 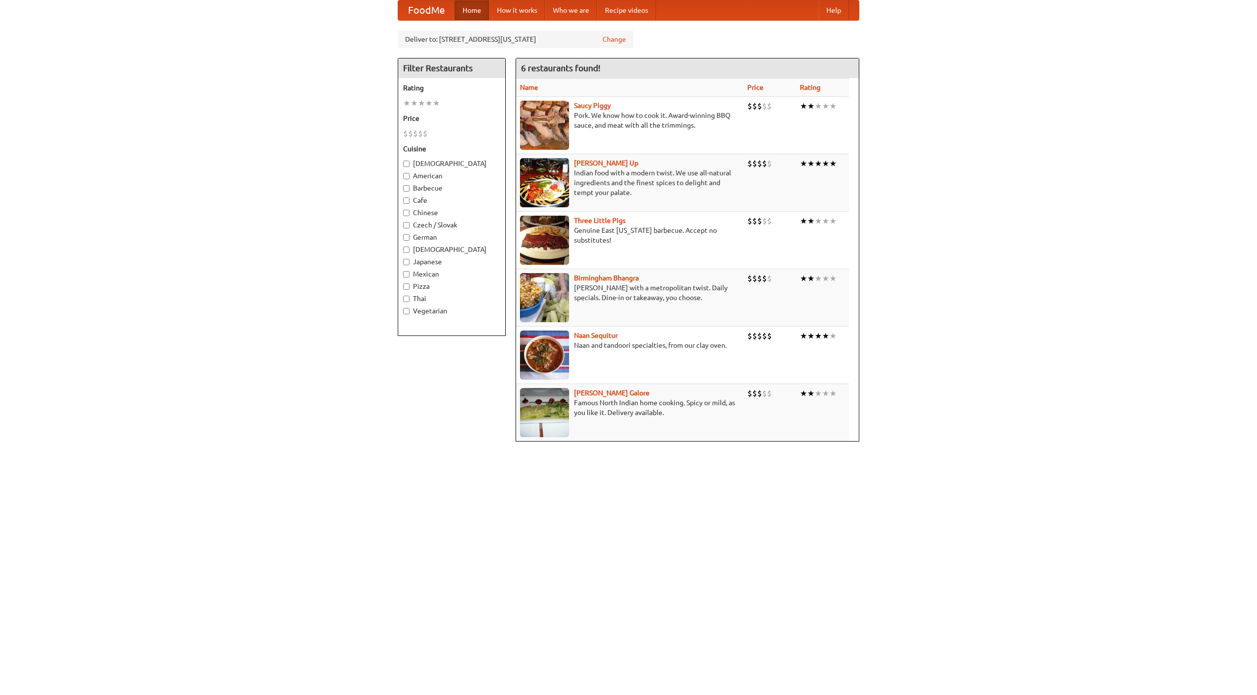 What do you see at coordinates (452, 213) in the screenshot?
I see `label: Chinese` at bounding box center [452, 213].